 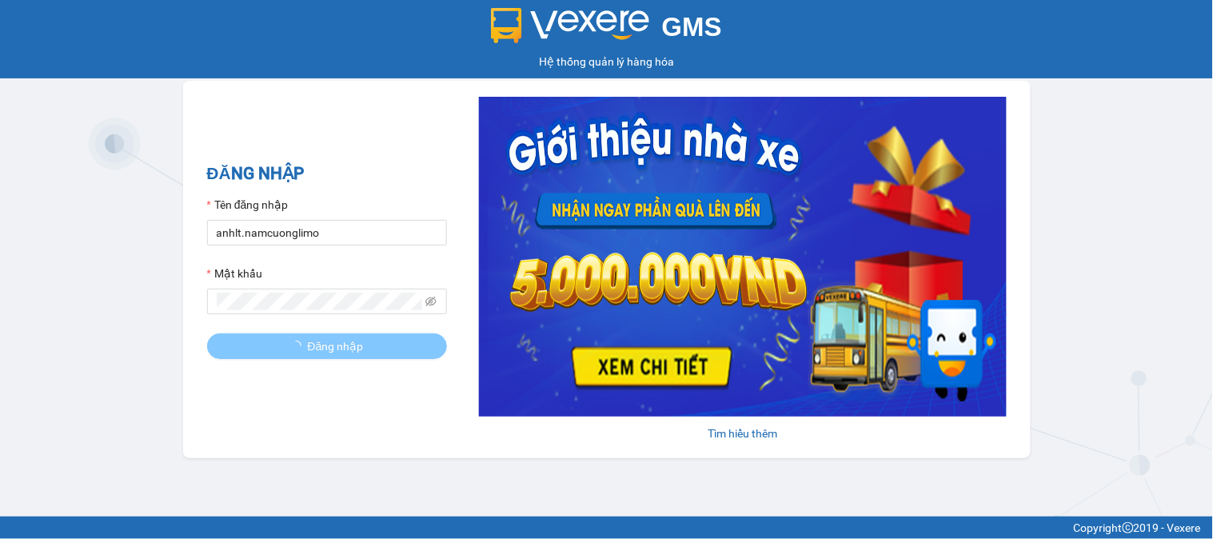 I want to click on span: GMS, so click(x=692, y=26).